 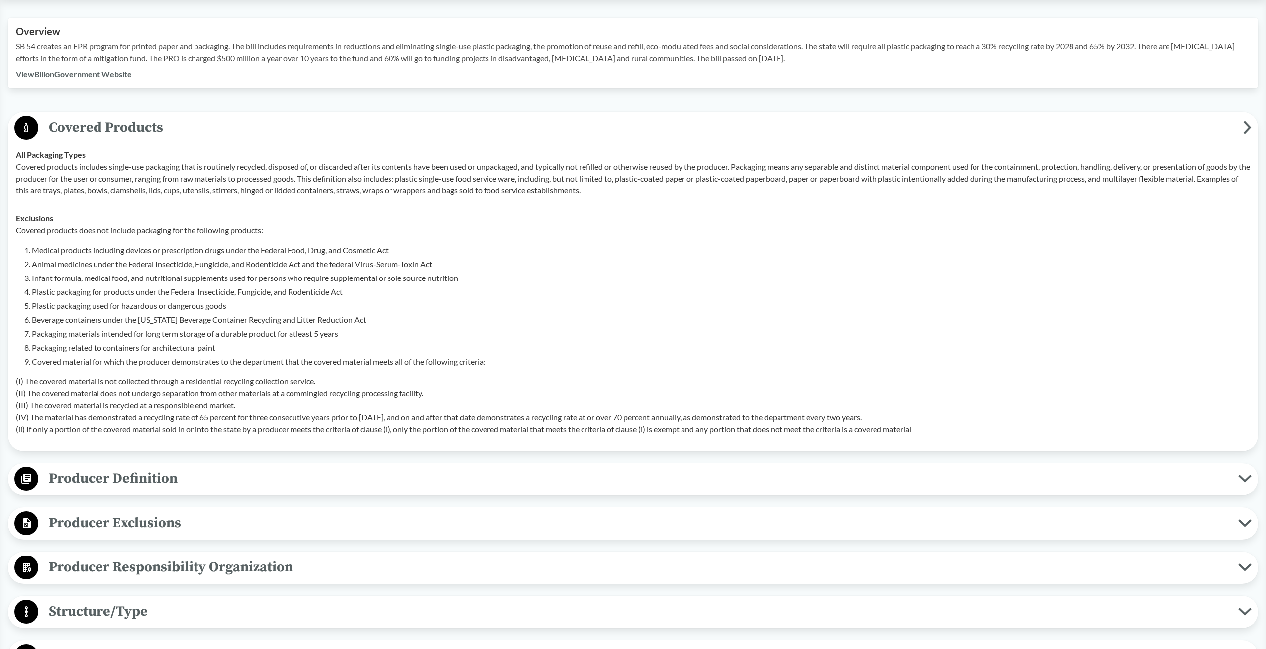 I want to click on strong: All Packaging Types, so click(x=51, y=154).